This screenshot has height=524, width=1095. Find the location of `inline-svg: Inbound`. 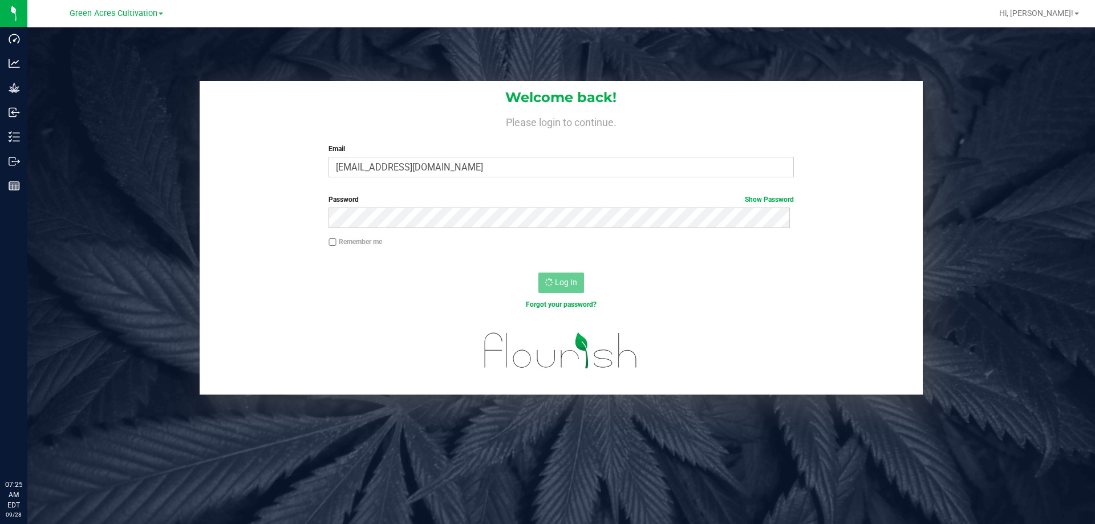

inline-svg: Inbound is located at coordinates (14, 112).